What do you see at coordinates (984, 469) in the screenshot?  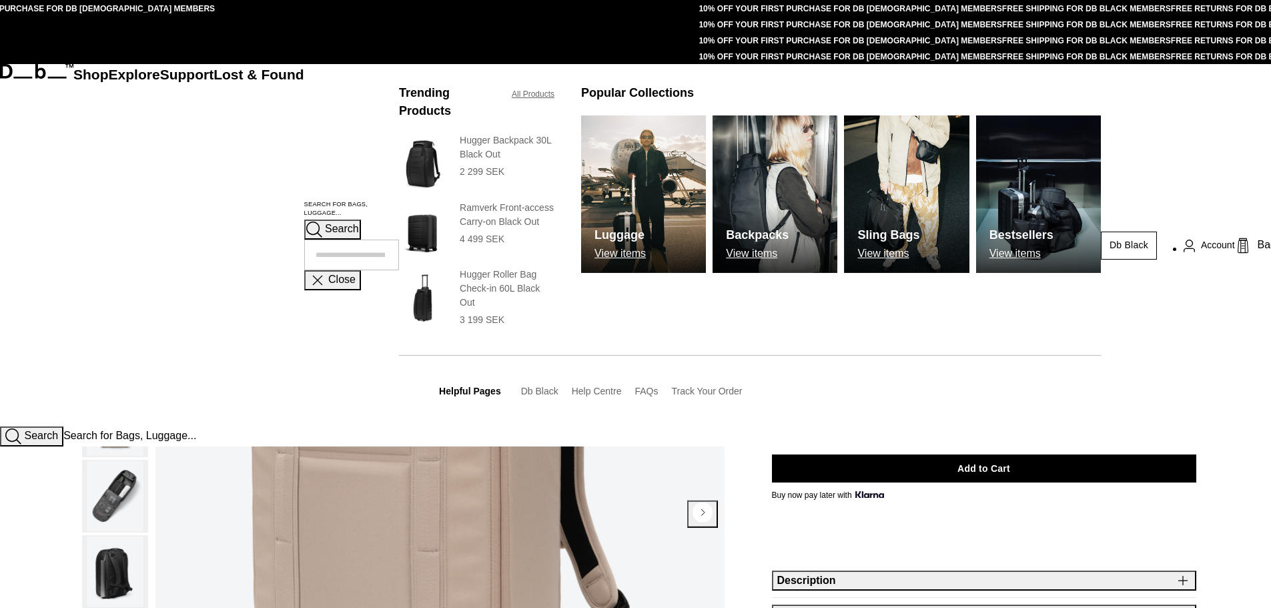 I see `button: Add to Cart` at bounding box center [984, 469].